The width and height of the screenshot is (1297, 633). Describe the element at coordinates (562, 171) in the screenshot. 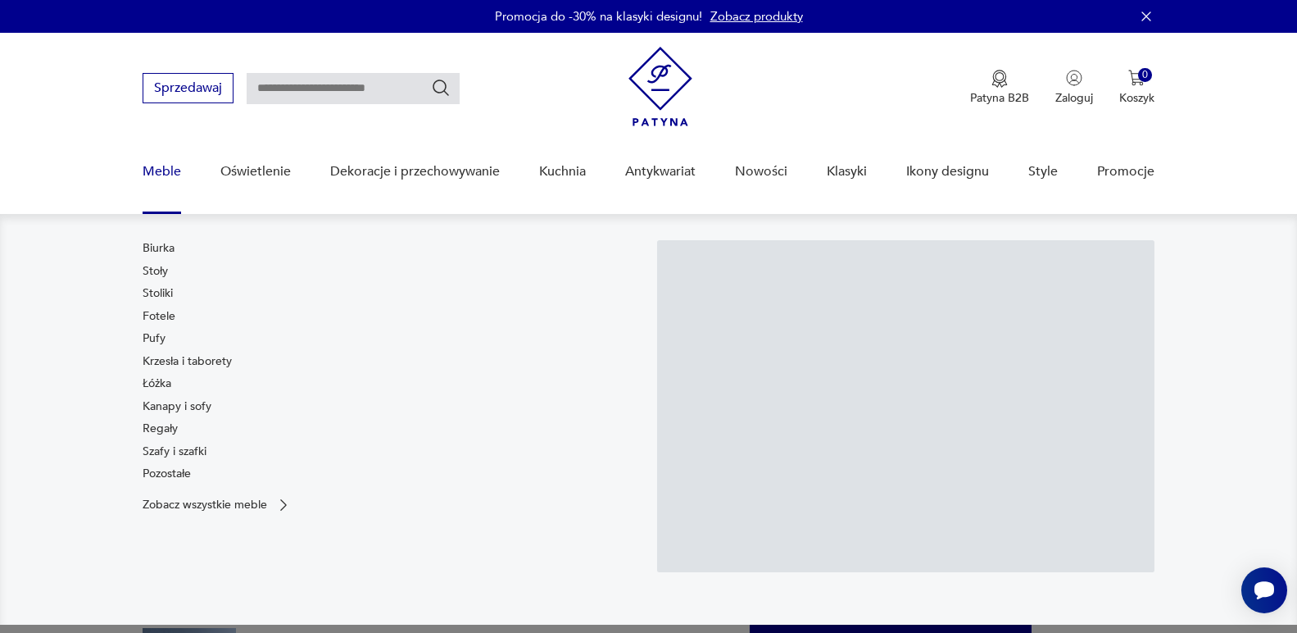

I see `a: Kuchnia` at that location.